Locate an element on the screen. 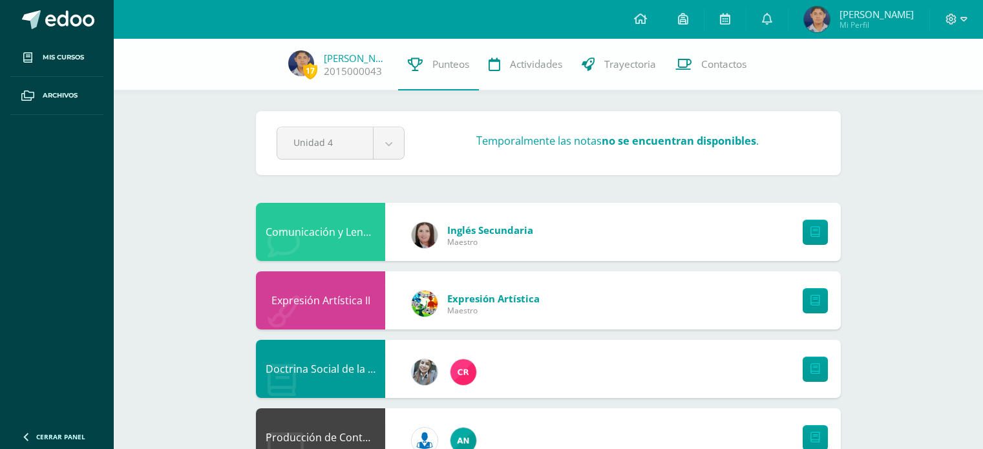 This screenshot has height=449, width=983. div: Doctrina Social de la Iglesia is located at coordinates (321, 369).